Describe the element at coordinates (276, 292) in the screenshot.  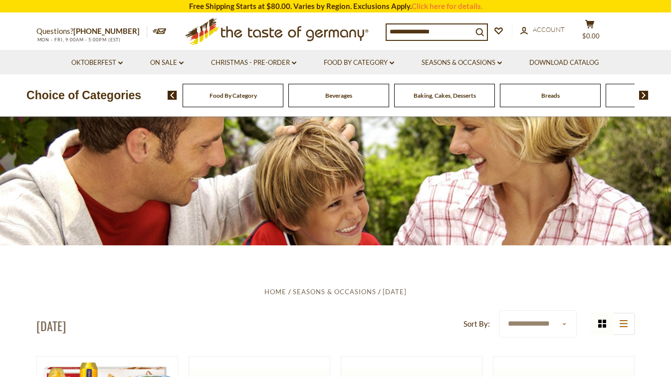
I see `span: Home` at that location.